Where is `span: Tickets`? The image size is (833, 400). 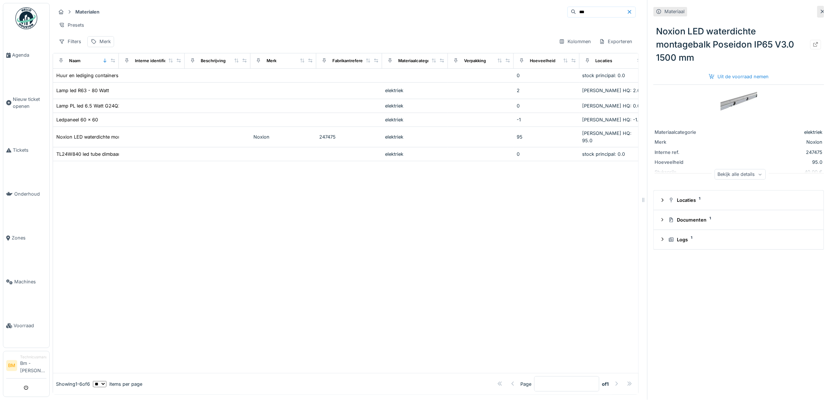 span: Tickets is located at coordinates (30, 150).